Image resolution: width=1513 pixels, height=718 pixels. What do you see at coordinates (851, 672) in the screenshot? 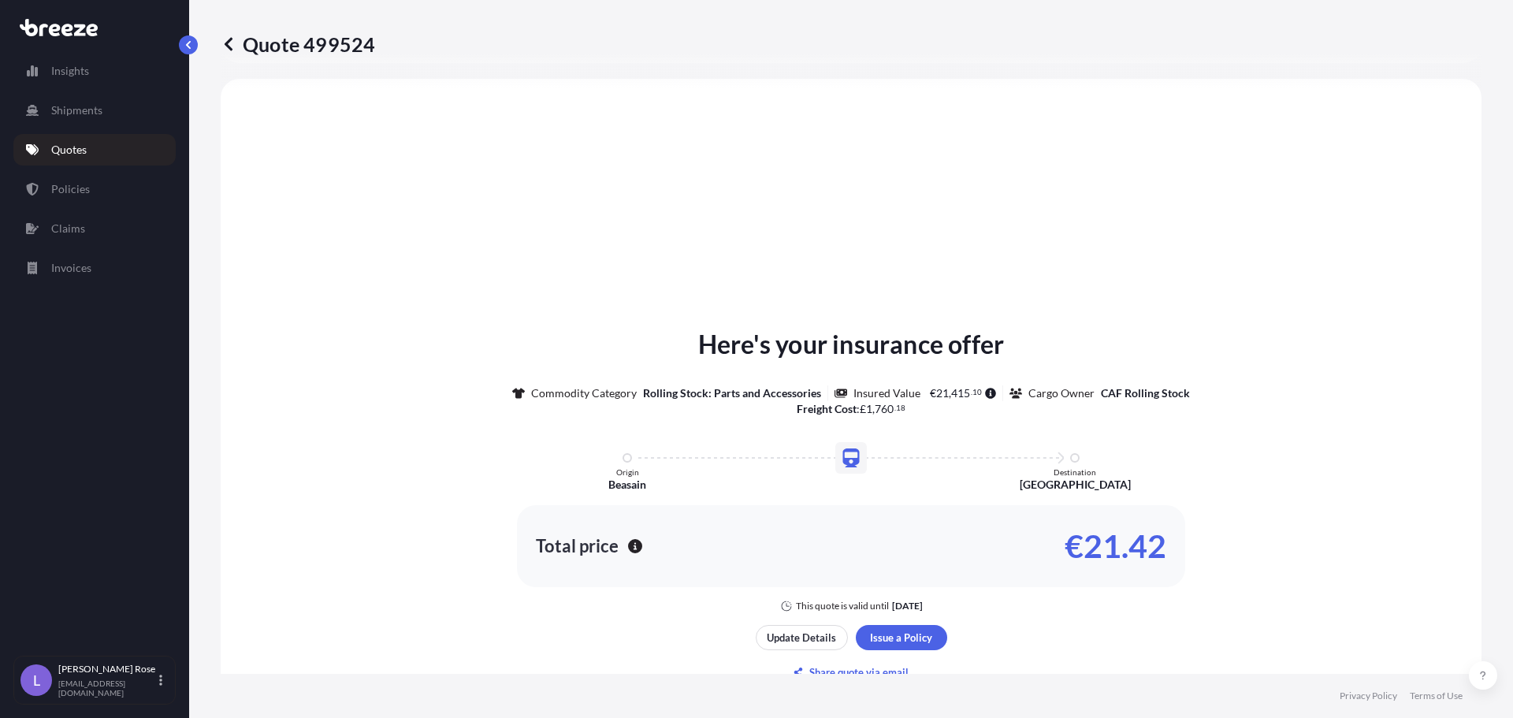
I see `button: Share quote via email` at bounding box center [851, 672].